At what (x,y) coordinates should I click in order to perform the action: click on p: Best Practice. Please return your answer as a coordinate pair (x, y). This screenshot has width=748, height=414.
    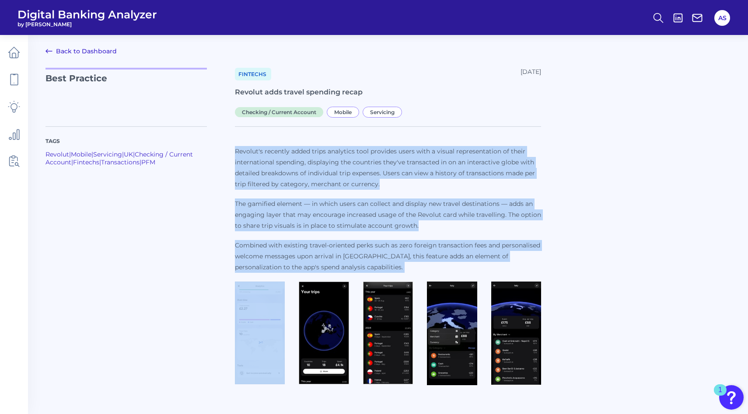
    Looking at the image, I should click on (126, 92).